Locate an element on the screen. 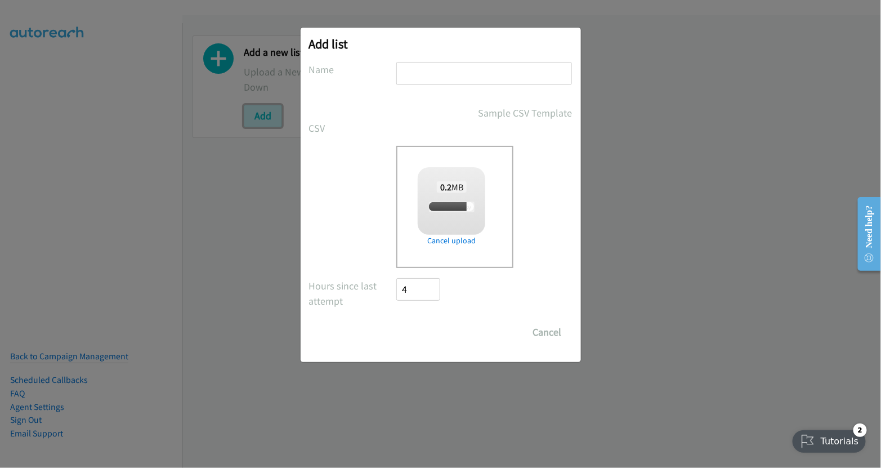  a: Cancel upload is located at coordinates (451, 240).